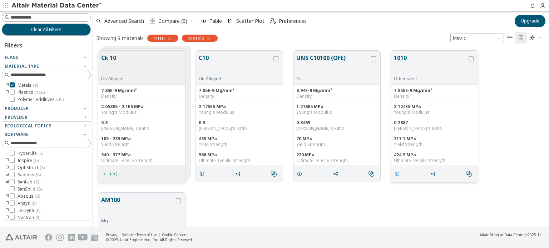  Describe the element at coordinates (239, 155) in the screenshot. I see `div: 566 MPa` at that location.